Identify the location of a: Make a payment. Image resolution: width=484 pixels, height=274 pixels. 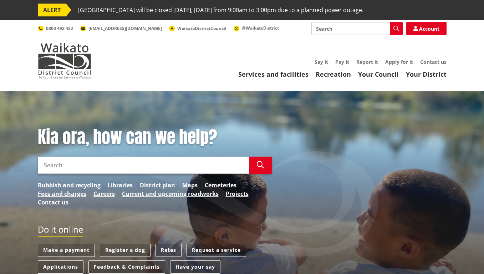
(66, 250).